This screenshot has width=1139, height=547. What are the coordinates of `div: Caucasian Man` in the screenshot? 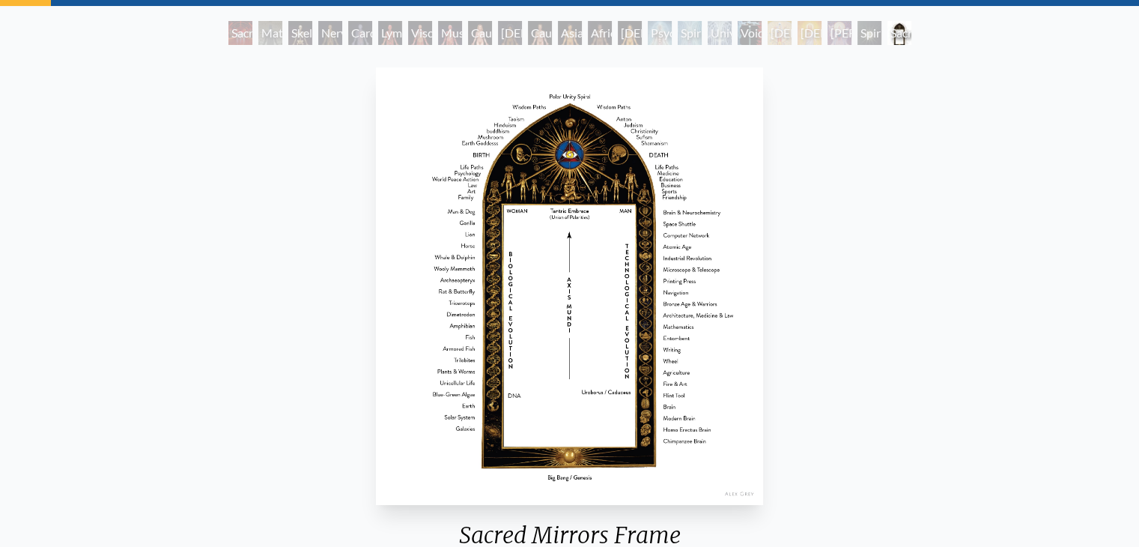 It's located at (540, 33).